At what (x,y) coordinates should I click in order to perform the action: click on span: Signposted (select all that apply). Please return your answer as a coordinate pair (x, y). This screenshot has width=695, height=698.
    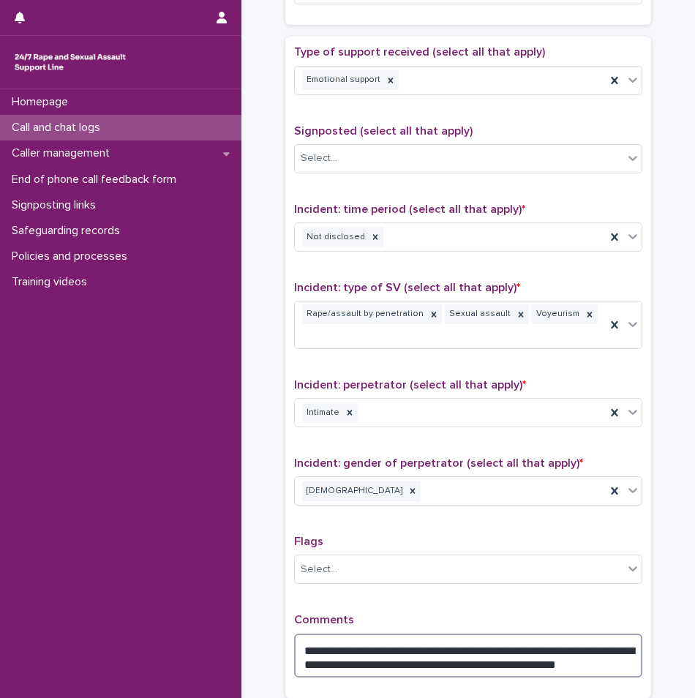
    Looking at the image, I should click on (384, 131).